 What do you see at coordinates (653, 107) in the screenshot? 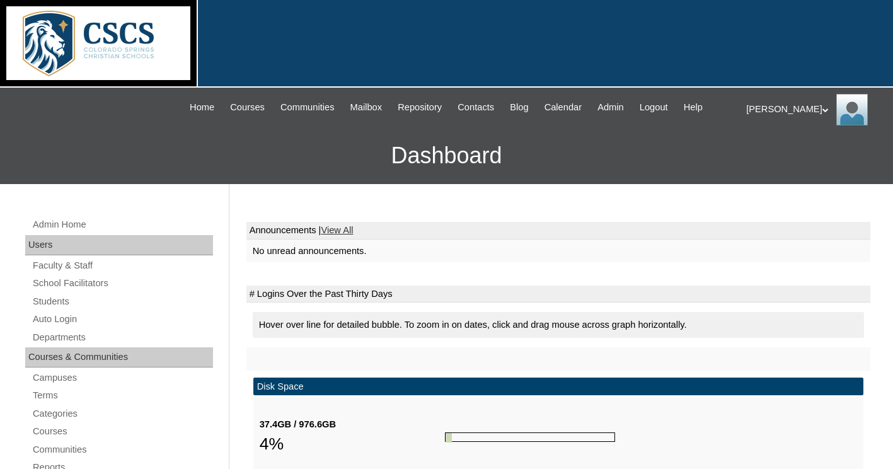
I see `a: Logout` at bounding box center [653, 107].